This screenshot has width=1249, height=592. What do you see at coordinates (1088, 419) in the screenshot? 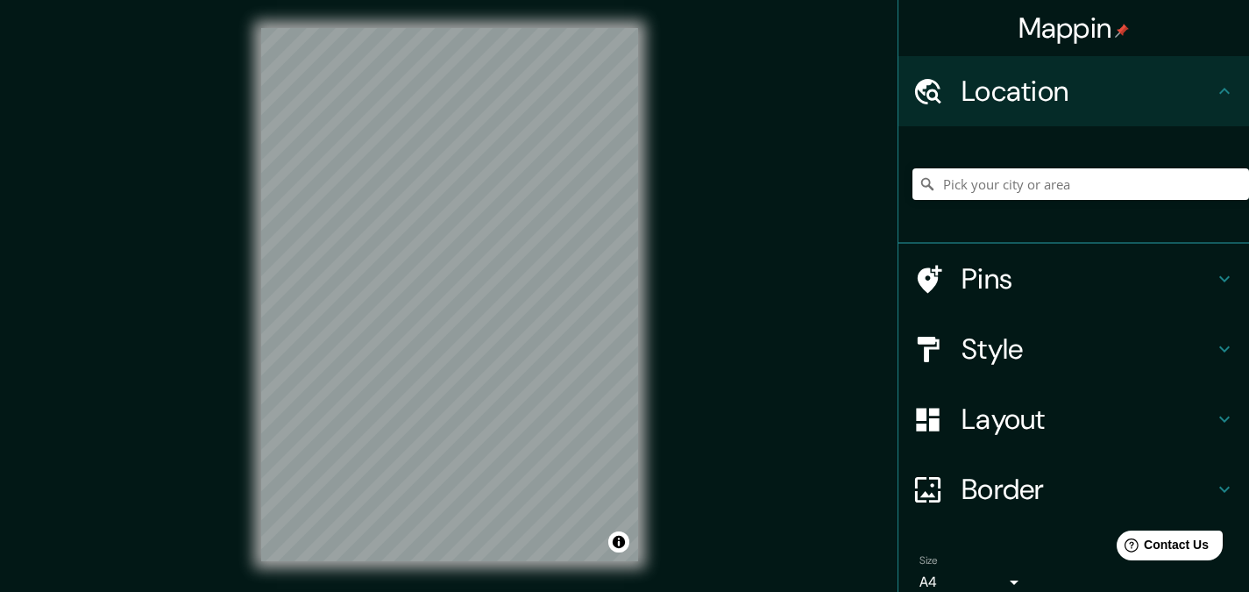
I see `h4: Layout` at bounding box center [1088, 419].